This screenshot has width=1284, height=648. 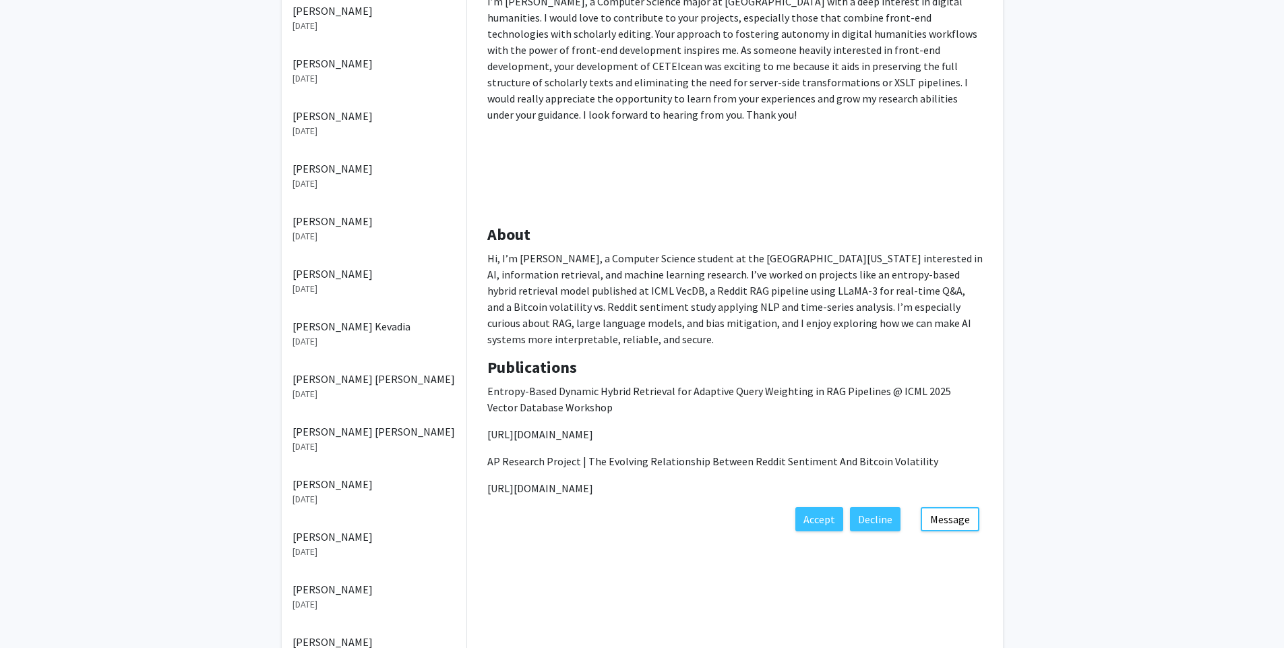 I want to click on p: Entropy-Based Dynamic Hybrid Retrieval for Adaptive Query Weighting in RAG Pipelines @ ICML 2025 ..., so click(x=735, y=399).